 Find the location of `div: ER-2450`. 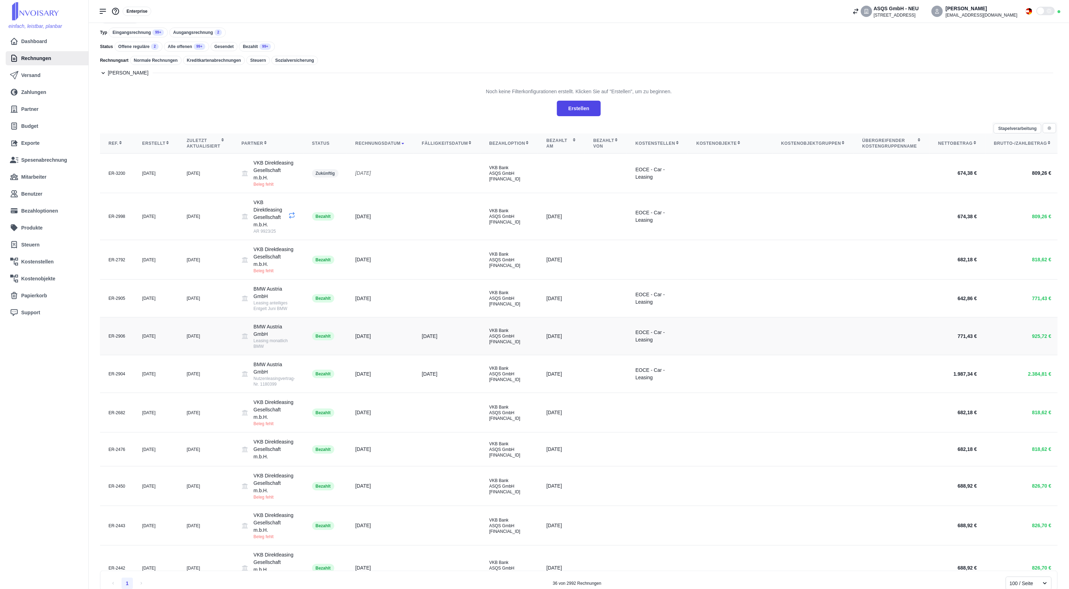

div: ER-2450 is located at coordinates (117, 486).